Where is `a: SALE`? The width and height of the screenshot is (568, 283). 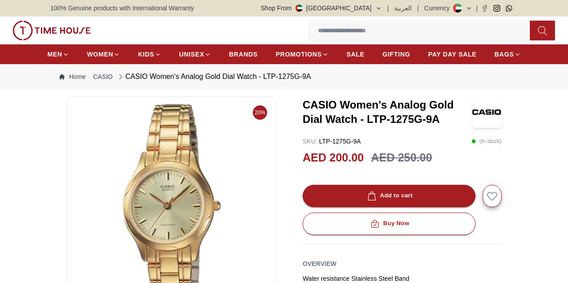 a: SALE is located at coordinates (356, 54).